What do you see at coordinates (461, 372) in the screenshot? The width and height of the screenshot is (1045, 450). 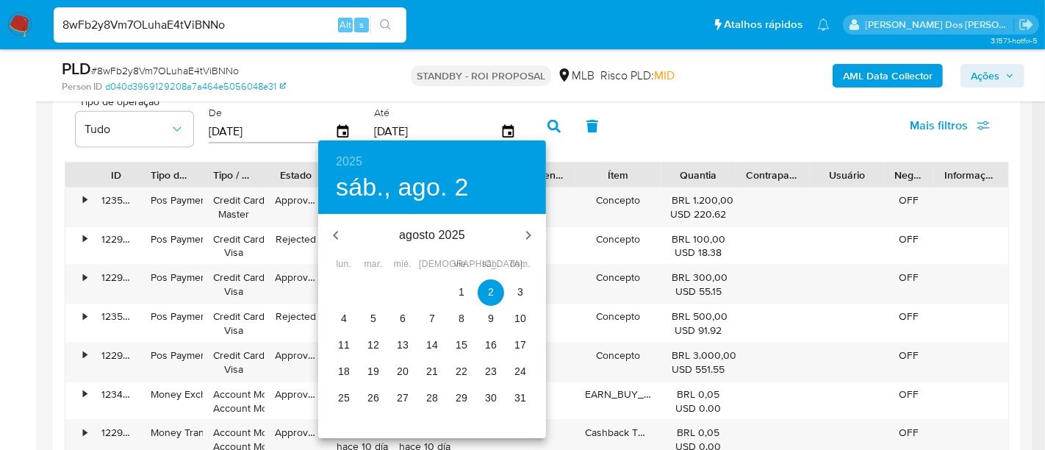 I see `button: 22` at bounding box center [461, 372].